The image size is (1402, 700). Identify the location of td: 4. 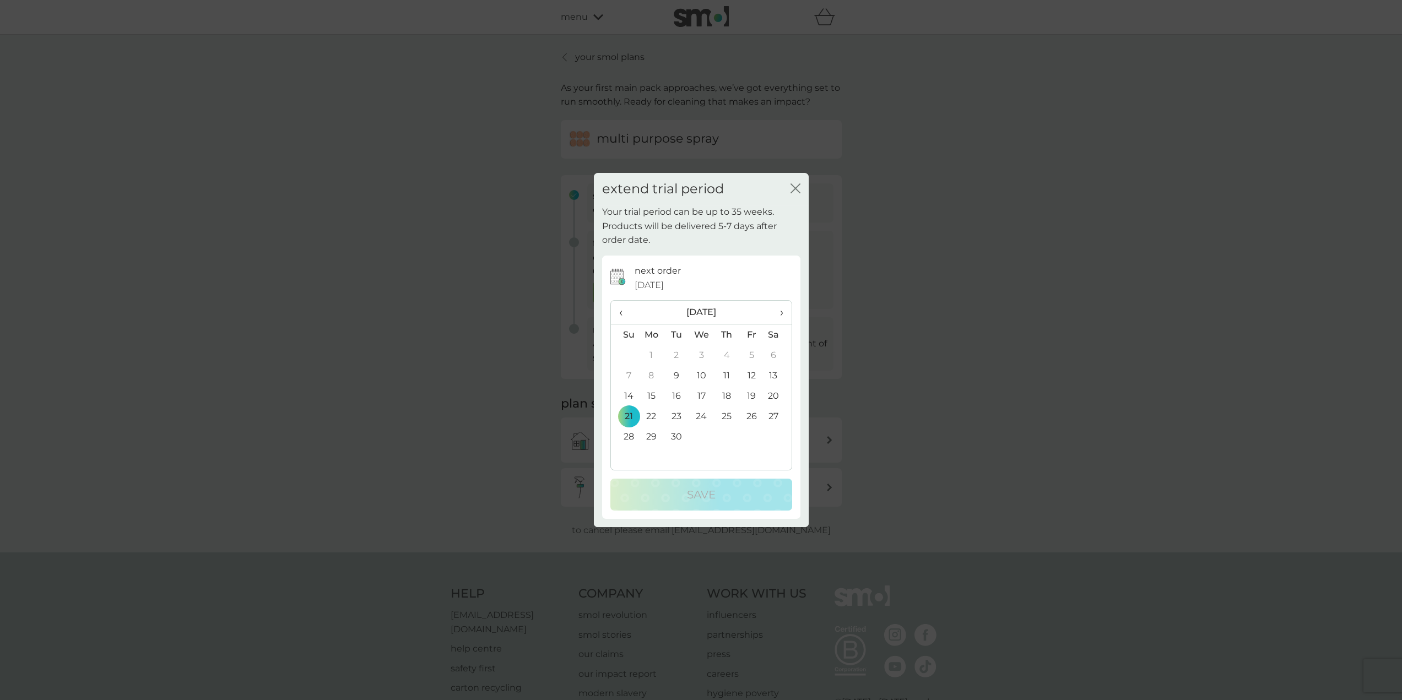
(726, 355).